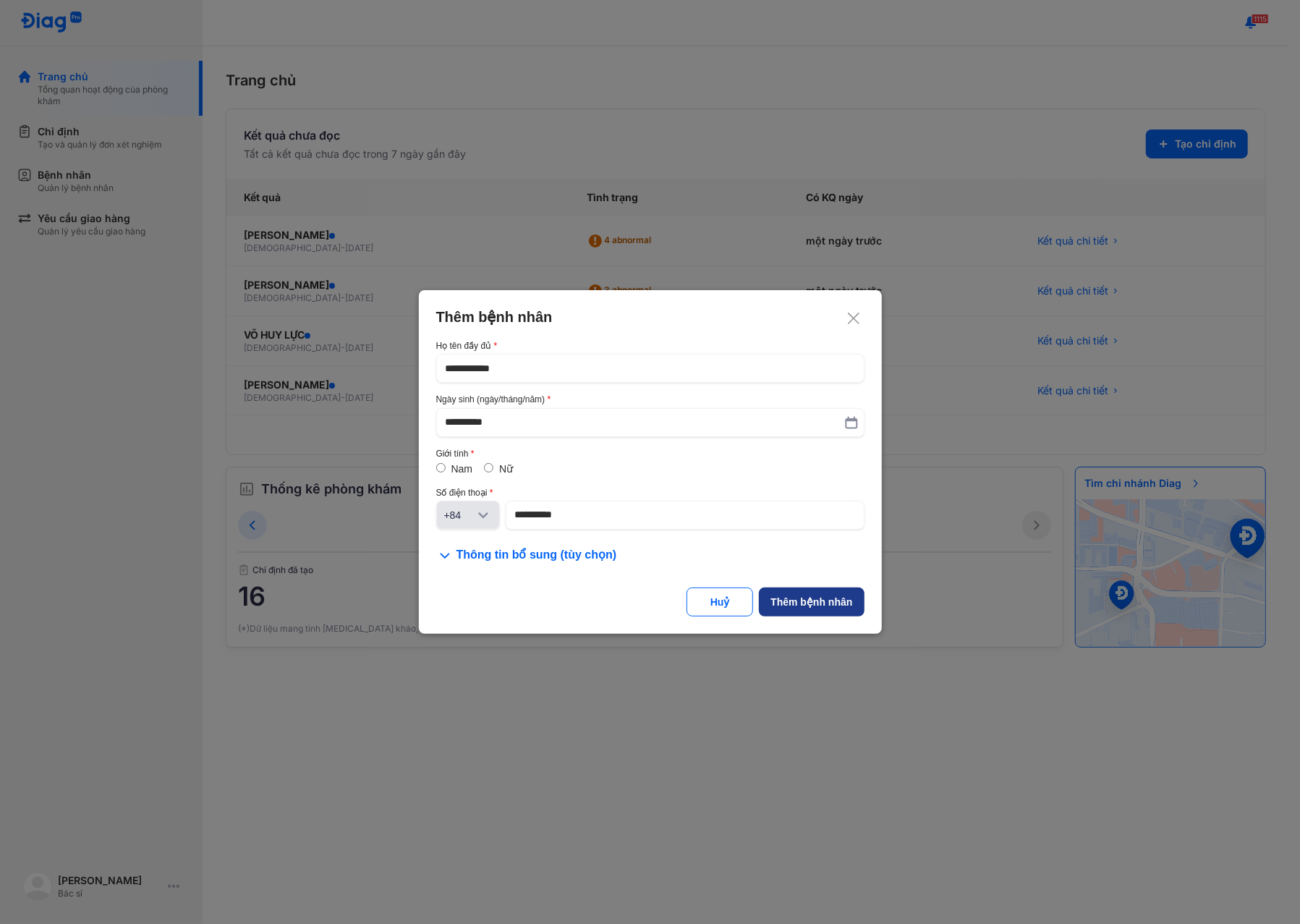 This screenshot has width=1300, height=924. I want to click on div: +84, so click(460, 515).